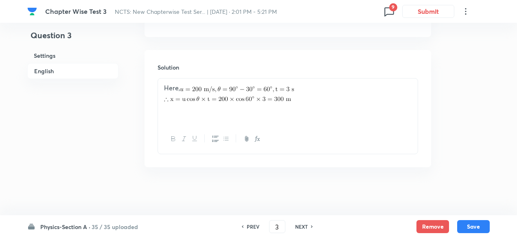  I want to click on button: Remove, so click(432, 227).